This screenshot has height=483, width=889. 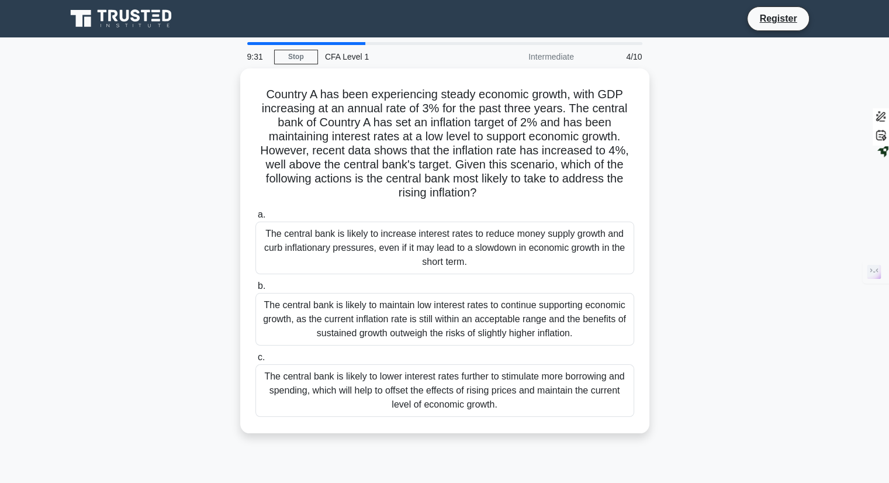 I want to click on div: 4/10, so click(x=615, y=57).